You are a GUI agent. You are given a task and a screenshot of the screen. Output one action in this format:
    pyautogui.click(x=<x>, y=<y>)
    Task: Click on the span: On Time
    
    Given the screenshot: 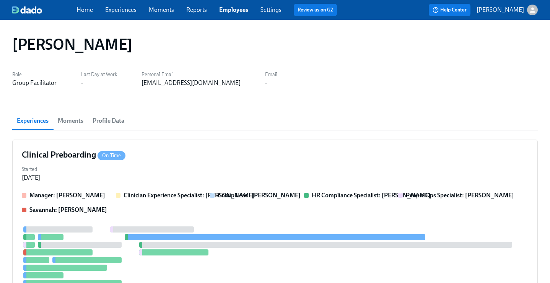 What is the action you would take?
    pyautogui.click(x=111, y=155)
    